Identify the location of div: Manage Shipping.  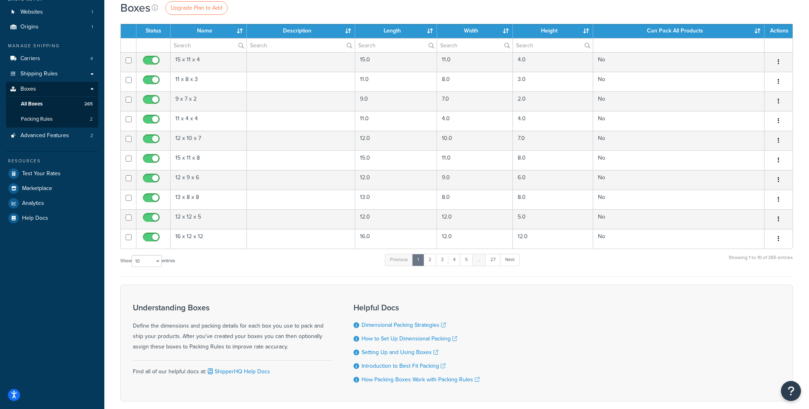
(52, 46).